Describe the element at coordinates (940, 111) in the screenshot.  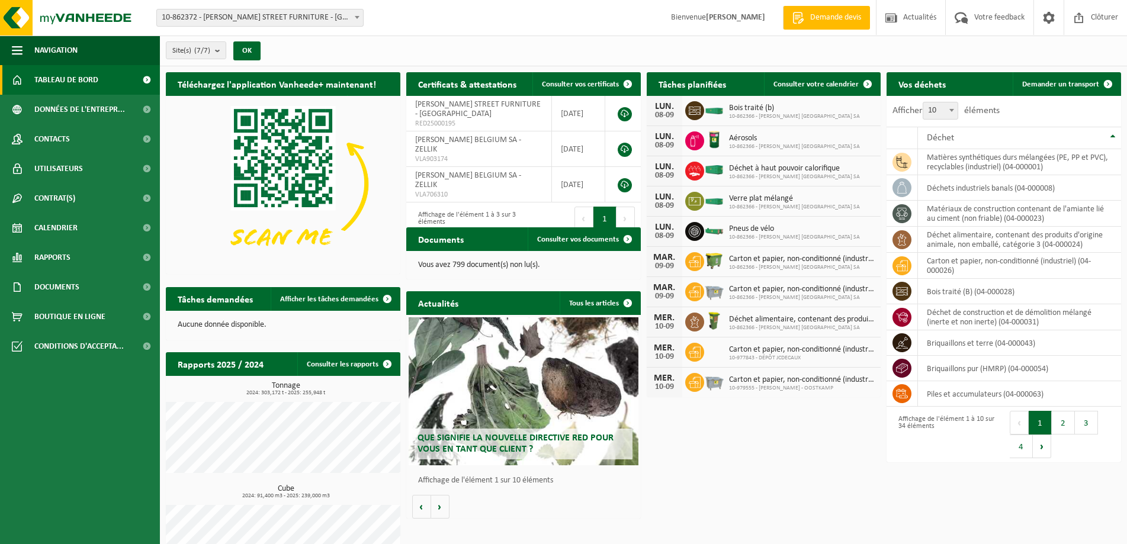
I see `span: 10` at that location.